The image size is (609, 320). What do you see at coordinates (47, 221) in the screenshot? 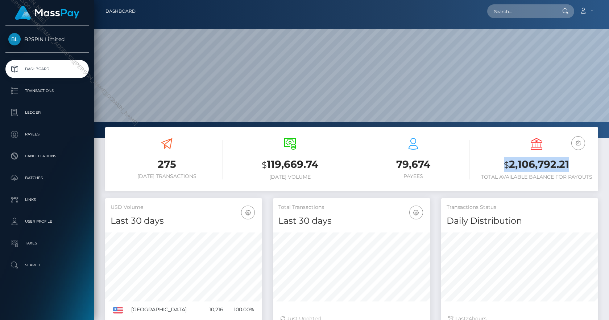
I see `p: User Profile` at bounding box center [47, 221].